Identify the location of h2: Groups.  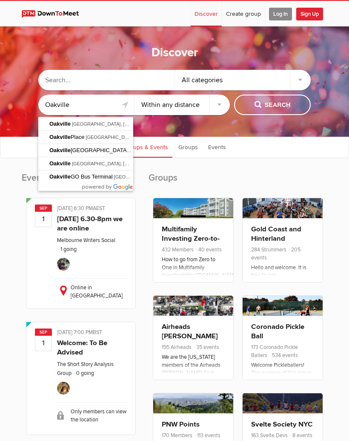
(238, 182).